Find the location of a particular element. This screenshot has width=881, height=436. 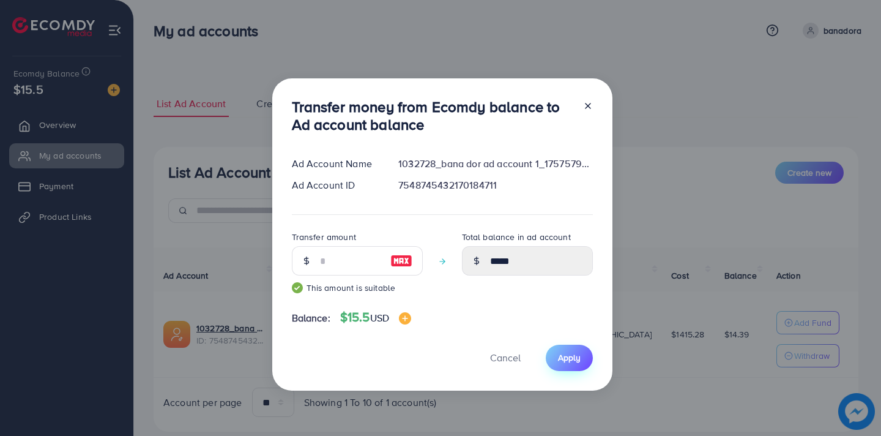

span: USD is located at coordinates (379, 318).